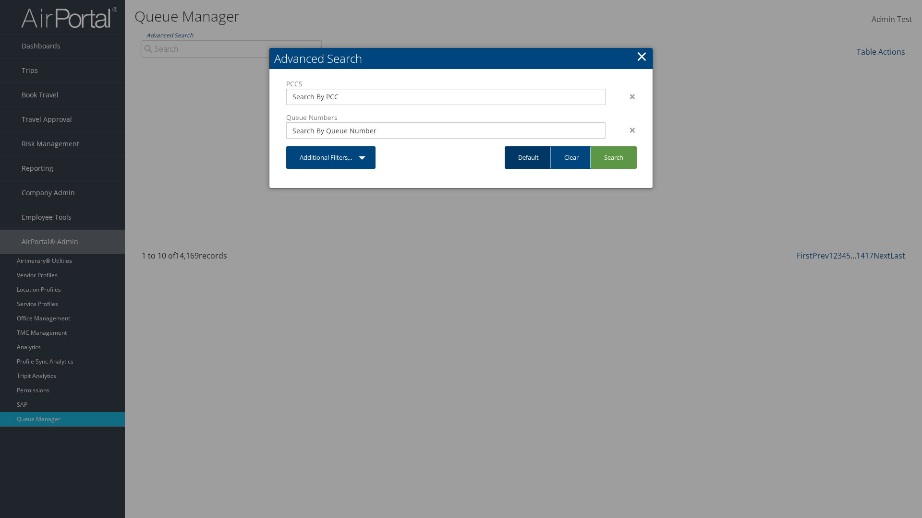 The width and height of the screenshot is (922, 518). I want to click on a: Default, so click(528, 157).